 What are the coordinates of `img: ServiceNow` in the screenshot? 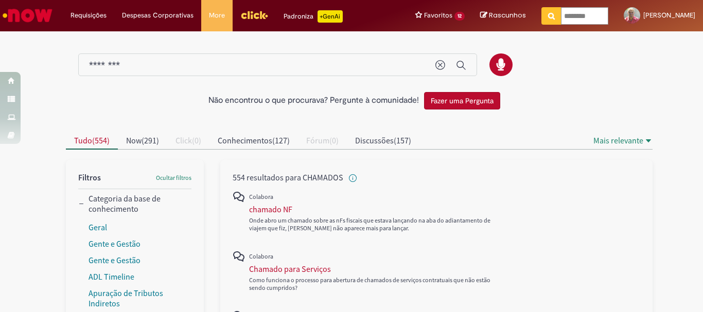 It's located at (27, 15).